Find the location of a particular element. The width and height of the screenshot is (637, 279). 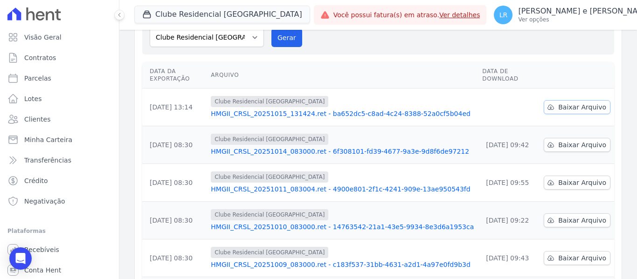

span: Negativação is located at coordinates (45, 201).